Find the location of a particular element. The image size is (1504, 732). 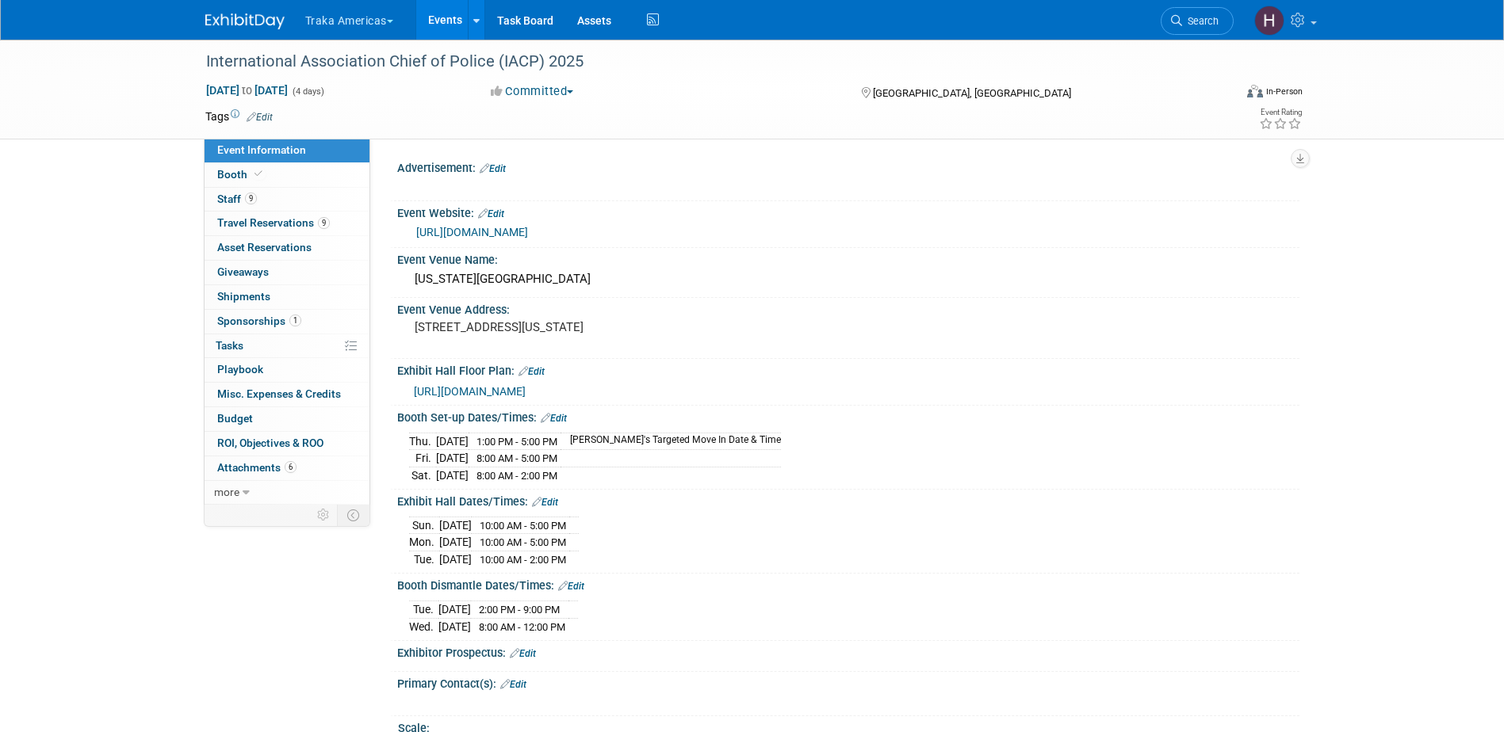

span: Travel Reservations is located at coordinates (273, 223).